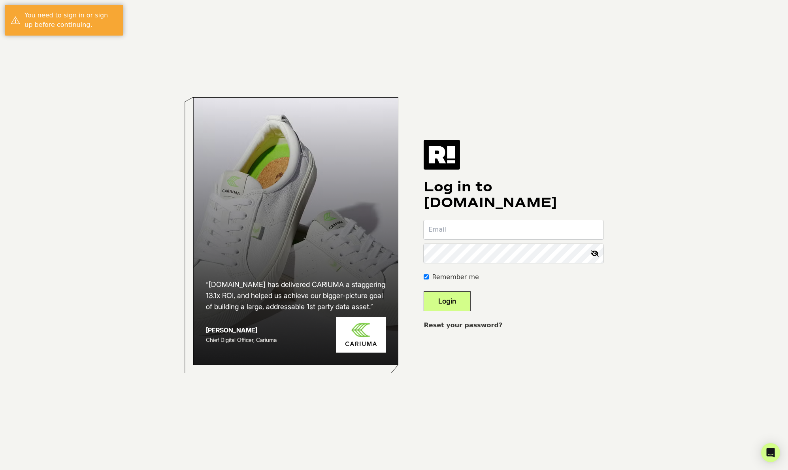 This screenshot has width=788, height=470. I want to click on button: Login, so click(447, 301).